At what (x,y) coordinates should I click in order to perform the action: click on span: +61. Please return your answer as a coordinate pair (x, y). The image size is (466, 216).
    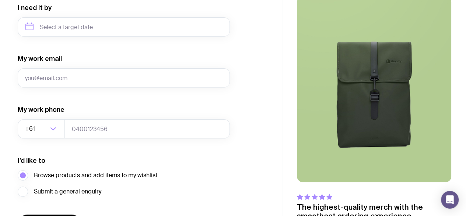
    Looking at the image, I should click on (31, 129).